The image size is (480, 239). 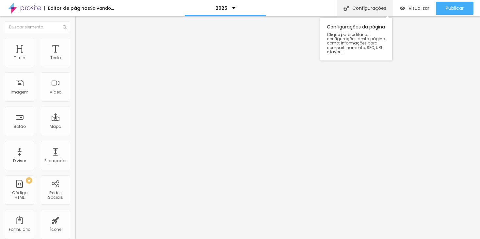 What do you see at coordinates (56, 58) in the screenshot?
I see `div: Texto` at bounding box center [56, 58].